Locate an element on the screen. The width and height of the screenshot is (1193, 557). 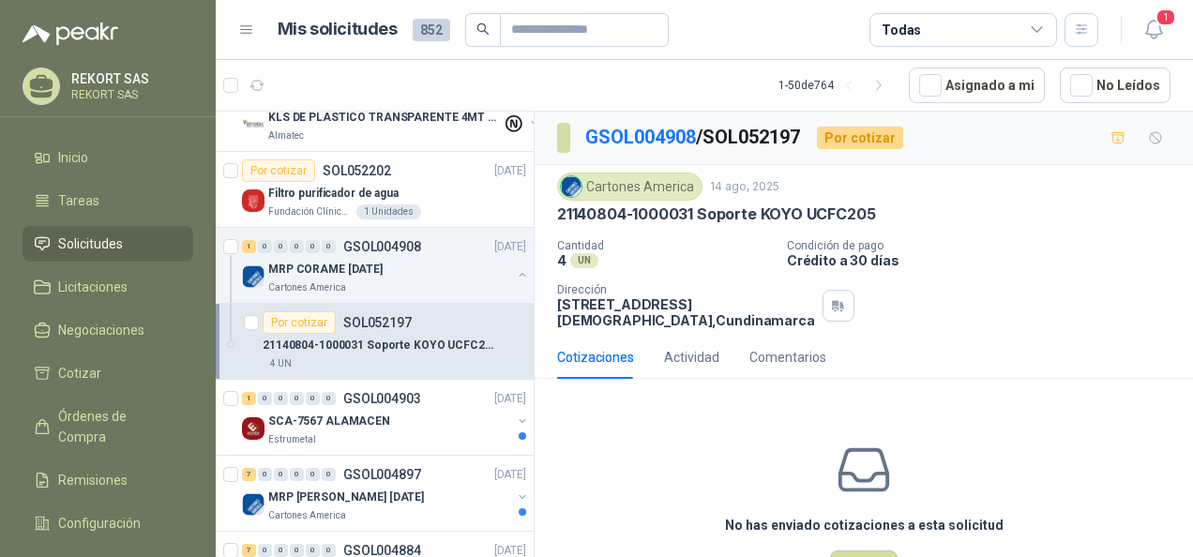
a: Licitaciones is located at coordinates (108, 287).